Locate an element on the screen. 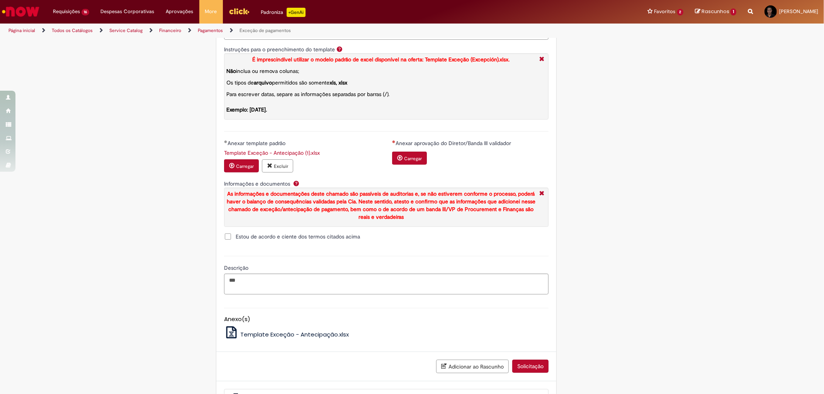 The height and width of the screenshot is (394, 824). small: Excluir is located at coordinates (281, 167).